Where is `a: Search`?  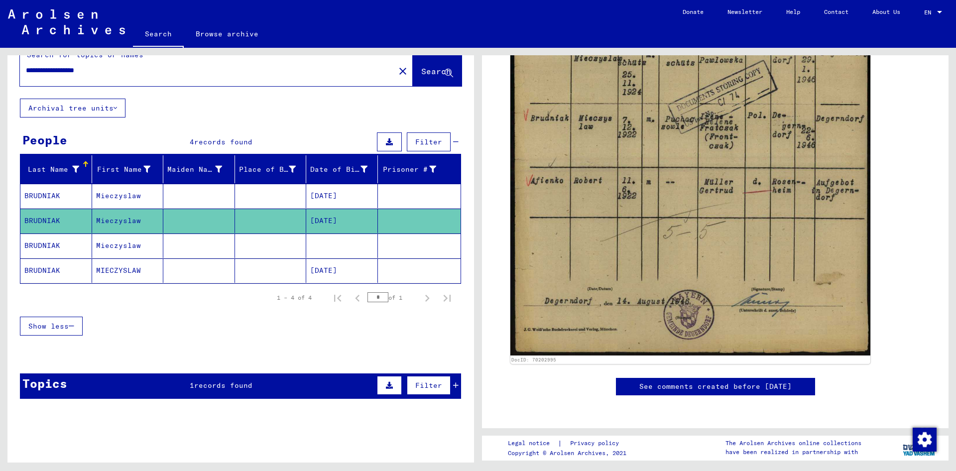 a: Search is located at coordinates (158, 35).